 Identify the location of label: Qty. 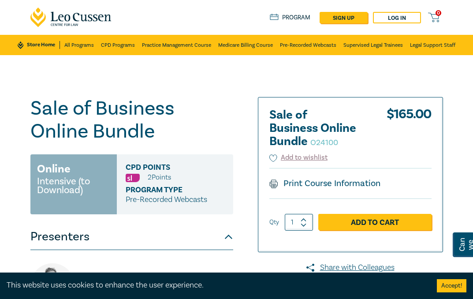
(274, 222).